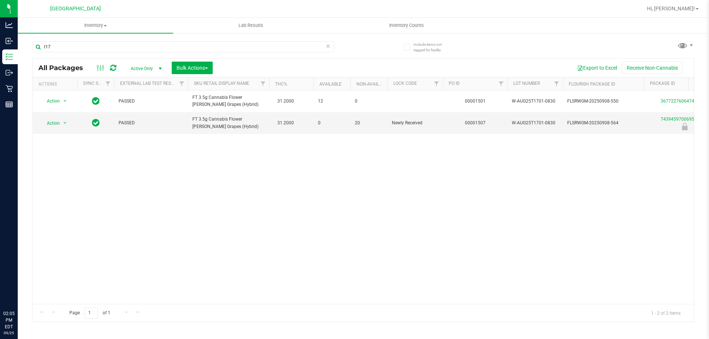 This screenshot has width=709, height=339. I want to click on input: Search Package ID, Item Name, SKU, Lot or Part Number..., so click(183, 47).